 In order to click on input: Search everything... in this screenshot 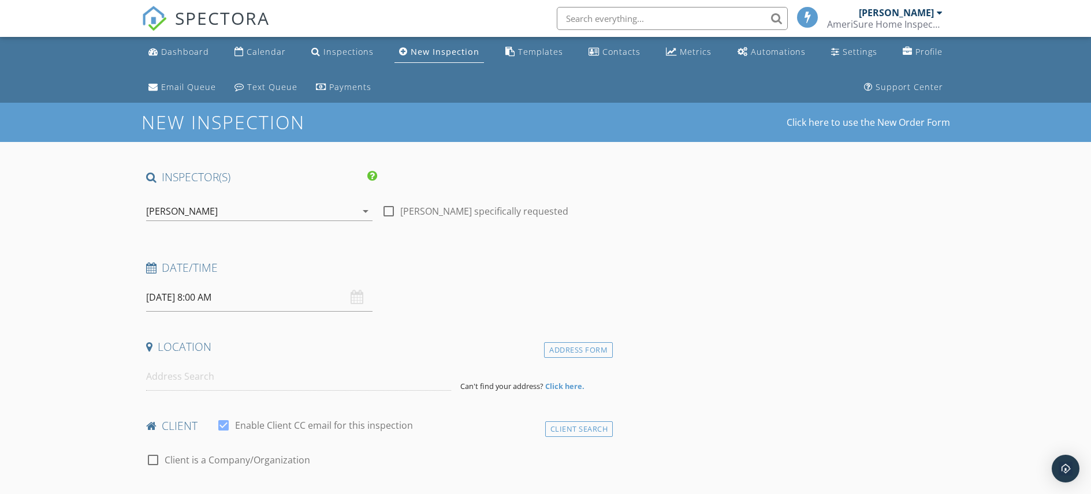, I will do `click(672, 18)`.